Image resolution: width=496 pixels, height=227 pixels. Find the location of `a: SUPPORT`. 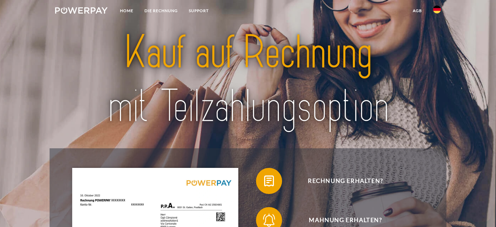

a: SUPPORT is located at coordinates (198, 11).